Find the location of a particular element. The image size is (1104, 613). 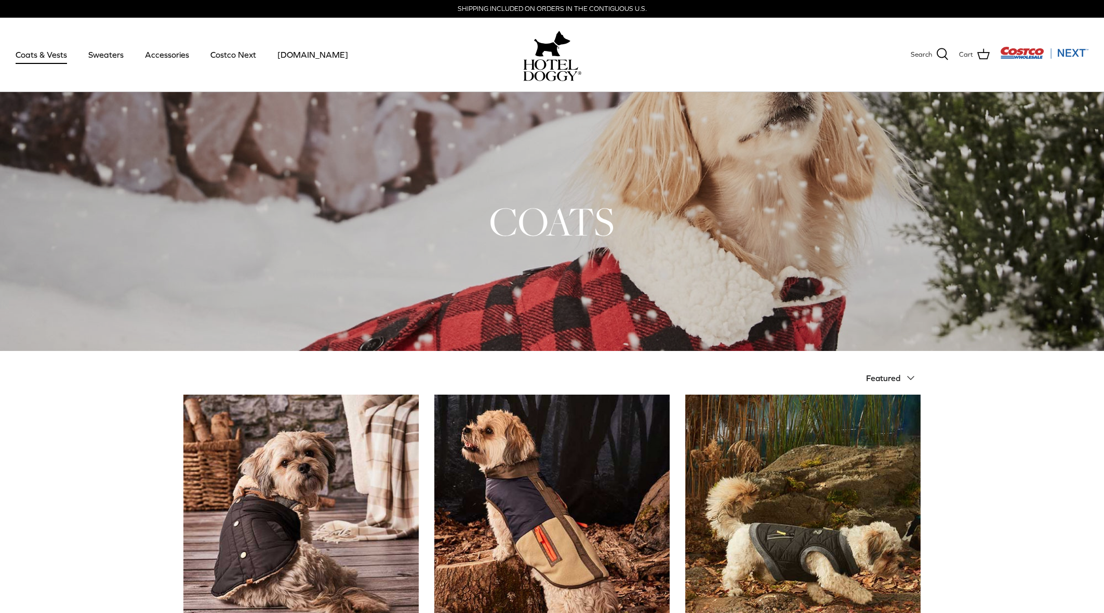

img: hoteldoggy.com is located at coordinates (552, 44).